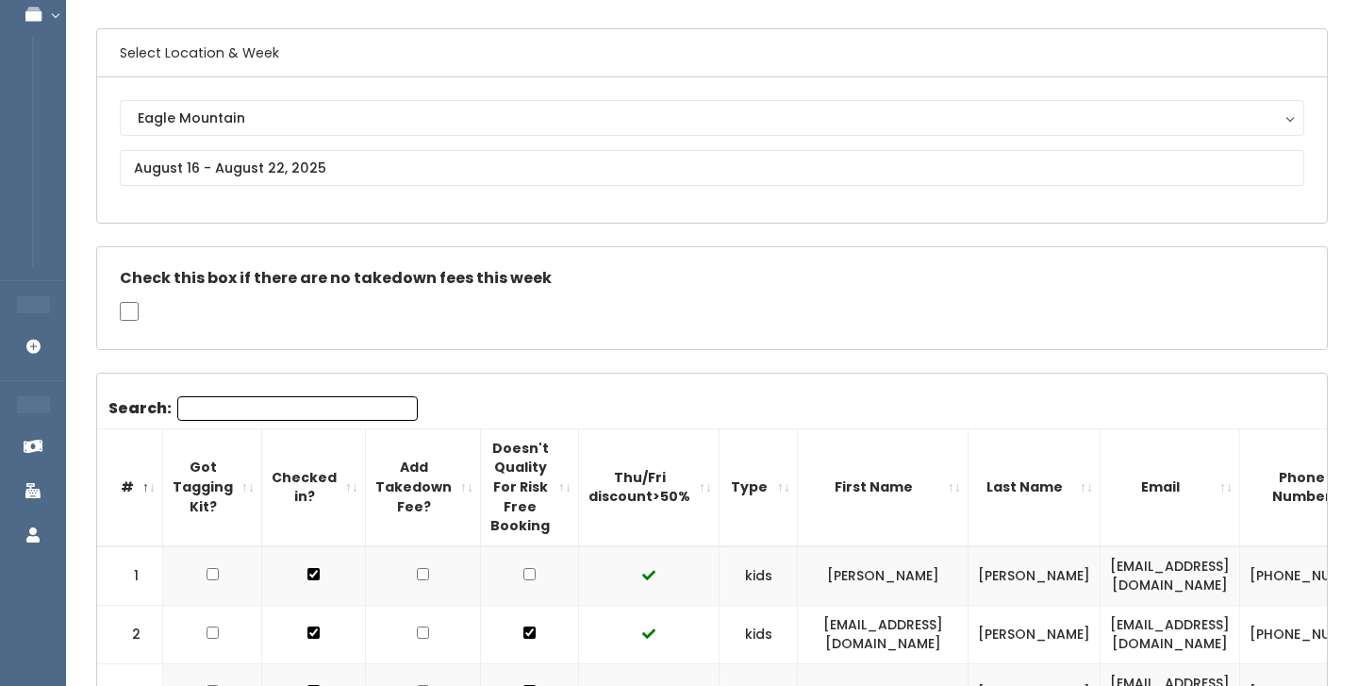 The image size is (1358, 686). Describe the element at coordinates (130, 487) in the screenshot. I see `th: #: activate to sort column descending` at that location.